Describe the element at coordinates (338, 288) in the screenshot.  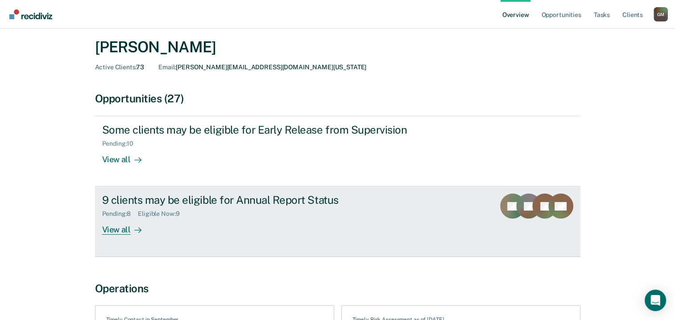
I see `div: Operations` at that location.